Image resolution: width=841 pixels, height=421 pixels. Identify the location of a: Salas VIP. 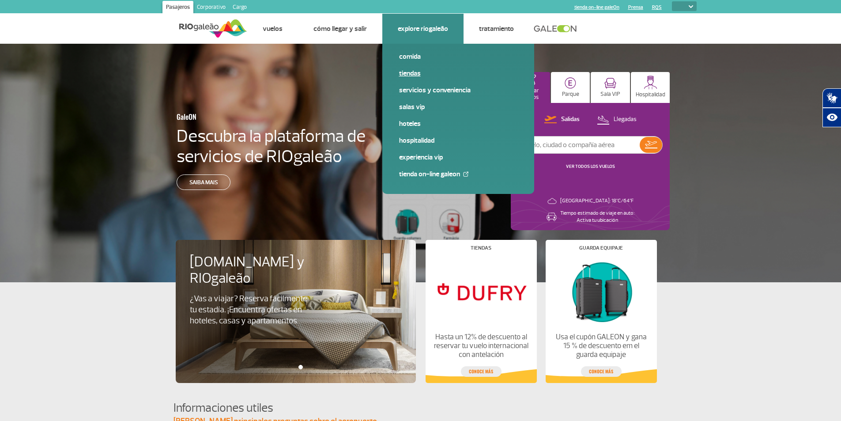
(458, 107).